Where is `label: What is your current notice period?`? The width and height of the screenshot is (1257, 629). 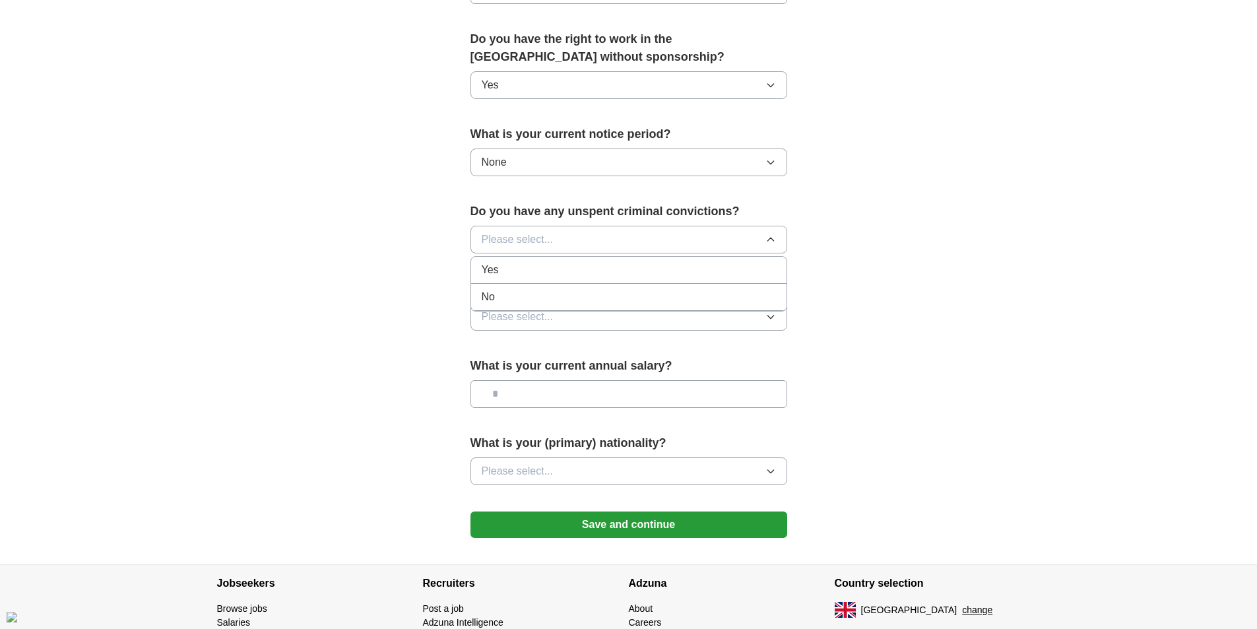
label: What is your current notice period? is located at coordinates (629, 134).